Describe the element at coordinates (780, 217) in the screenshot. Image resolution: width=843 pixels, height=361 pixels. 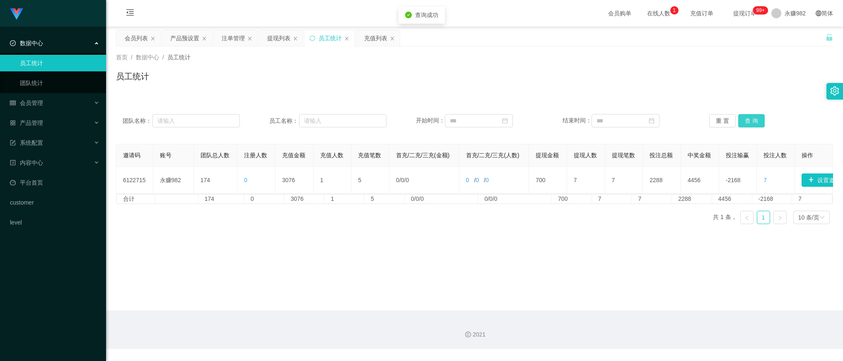
I see `li: 下一页` at that location.